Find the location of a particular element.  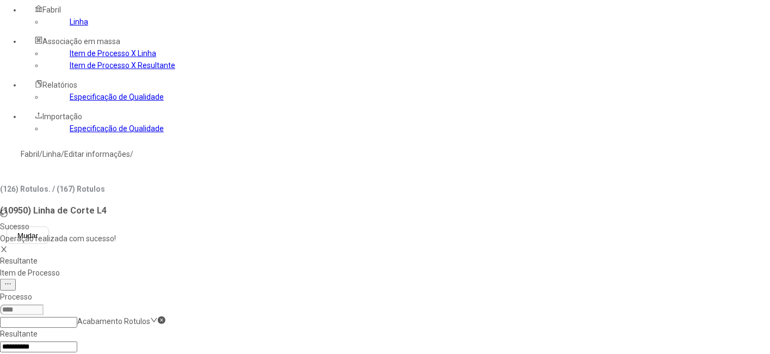

a: Item de Processo X Linha is located at coordinates (113, 53).